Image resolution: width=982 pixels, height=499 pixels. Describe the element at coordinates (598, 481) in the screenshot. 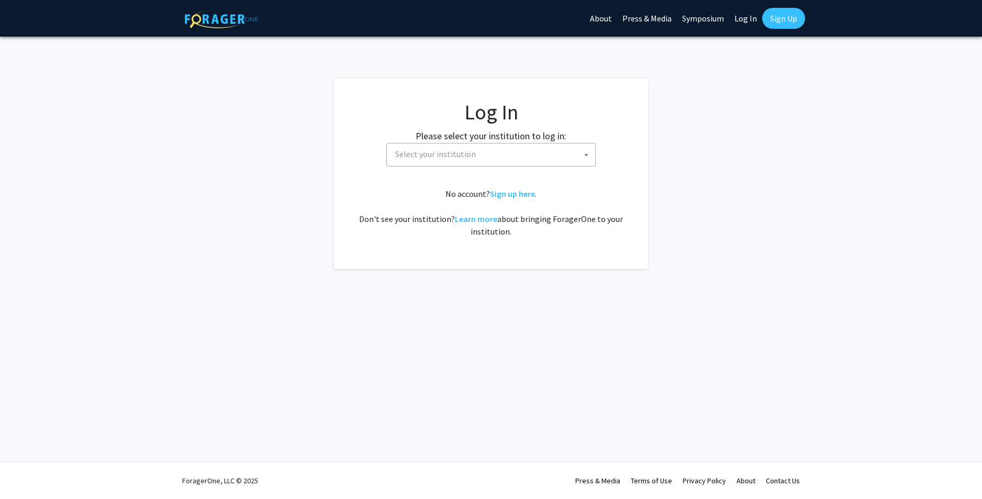

I see `a: Press & Media` at that location.